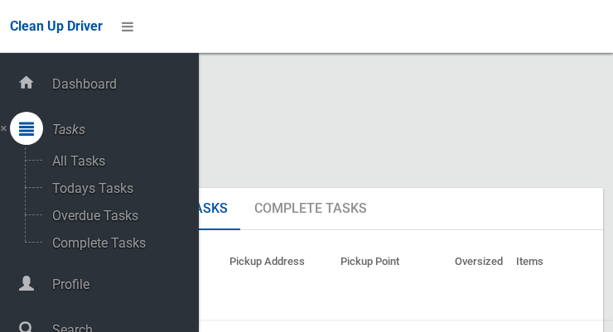  What do you see at coordinates (56, 27) in the screenshot?
I see `a: Clean Up Driver` at bounding box center [56, 27].